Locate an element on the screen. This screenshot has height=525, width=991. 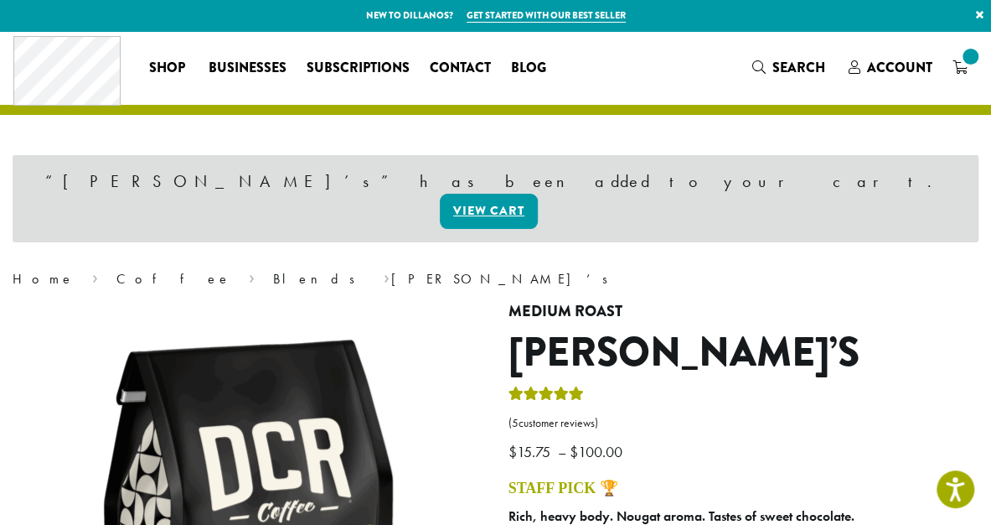
a: Home is located at coordinates (44, 278).